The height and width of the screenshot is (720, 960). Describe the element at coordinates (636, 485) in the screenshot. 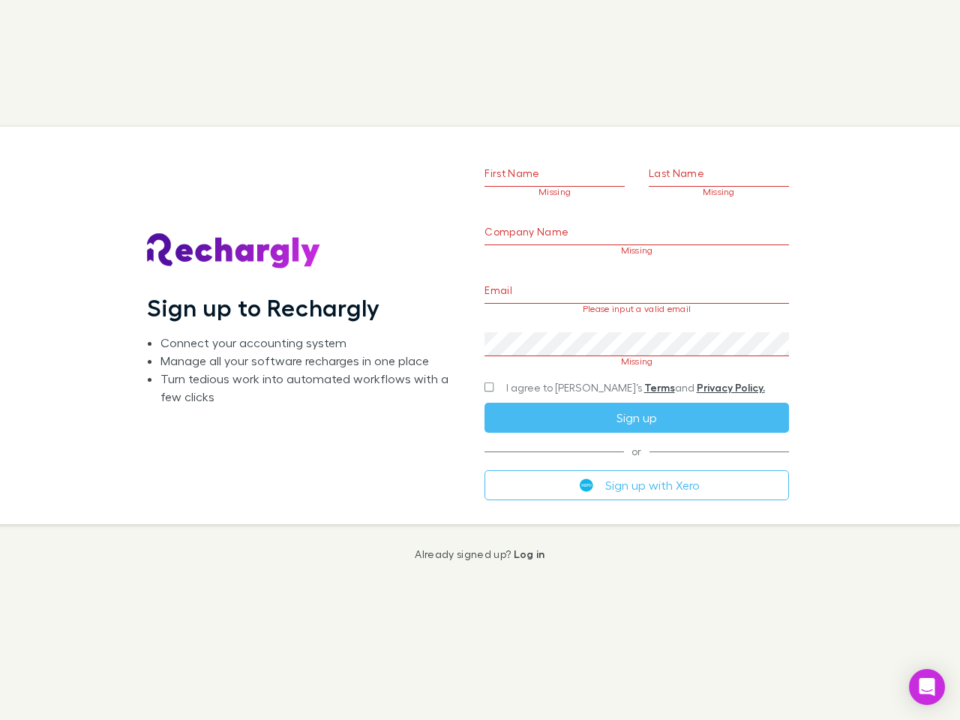

I see `button: Sign up with Xero` at that location.